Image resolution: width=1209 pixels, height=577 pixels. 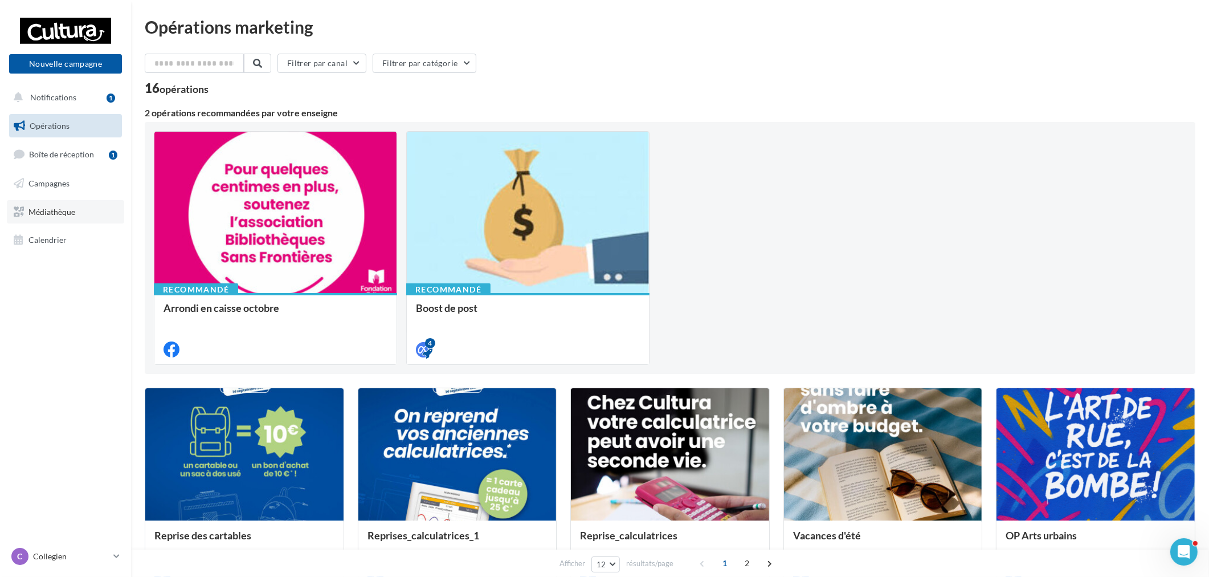 I want to click on span: Opérations, so click(x=50, y=125).